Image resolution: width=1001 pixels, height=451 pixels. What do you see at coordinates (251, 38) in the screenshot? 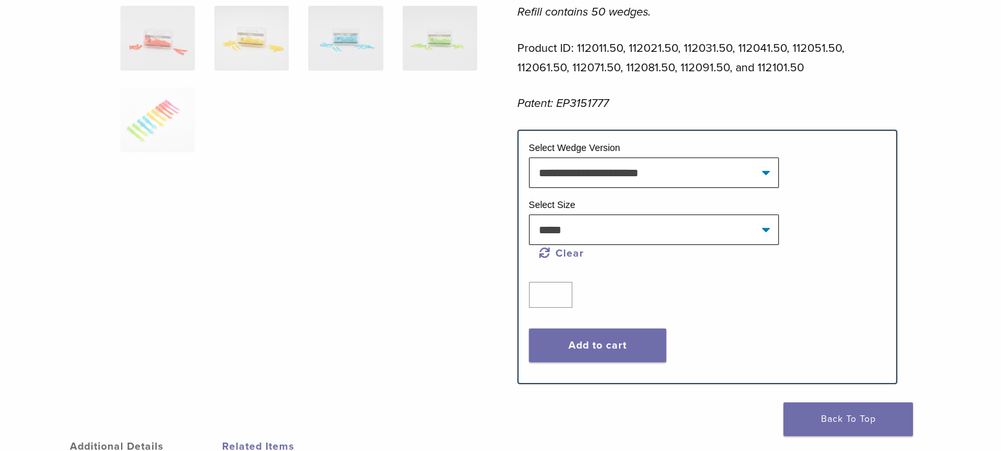
I see `img: Diamond Wedge and Long Diamond Wedge - Image 10` at bounding box center [251, 38].